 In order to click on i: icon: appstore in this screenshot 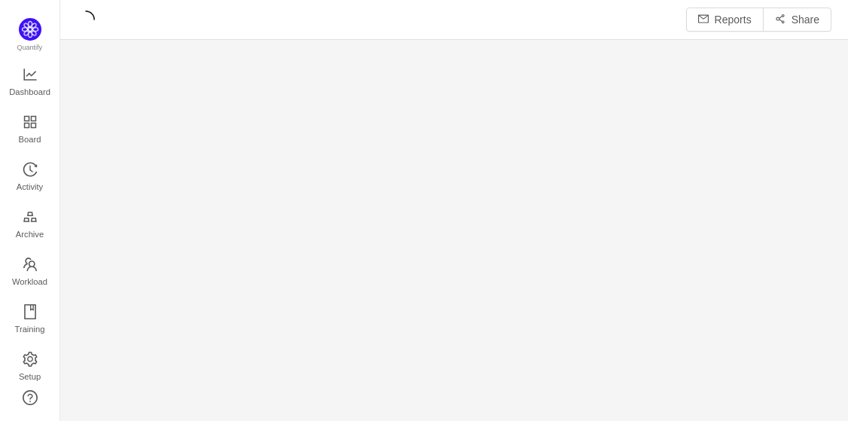, I will do `click(30, 122)`.